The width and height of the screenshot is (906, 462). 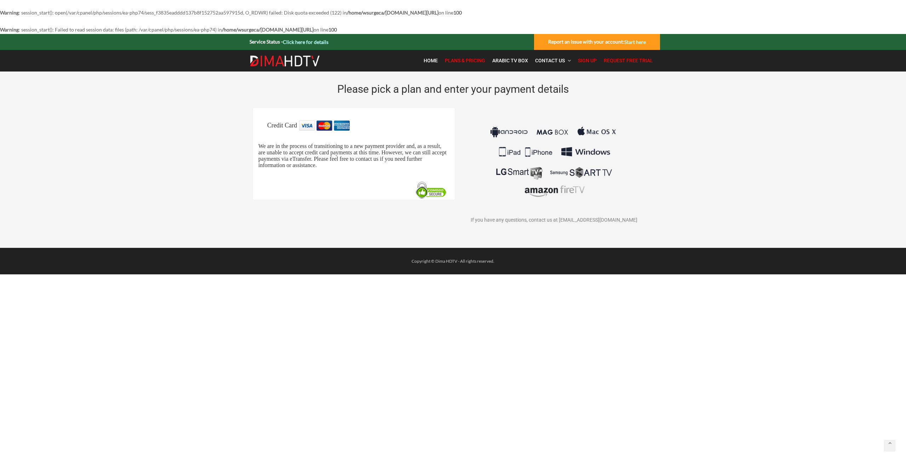 I want to click on span: Plans & Pricing, so click(x=465, y=61).